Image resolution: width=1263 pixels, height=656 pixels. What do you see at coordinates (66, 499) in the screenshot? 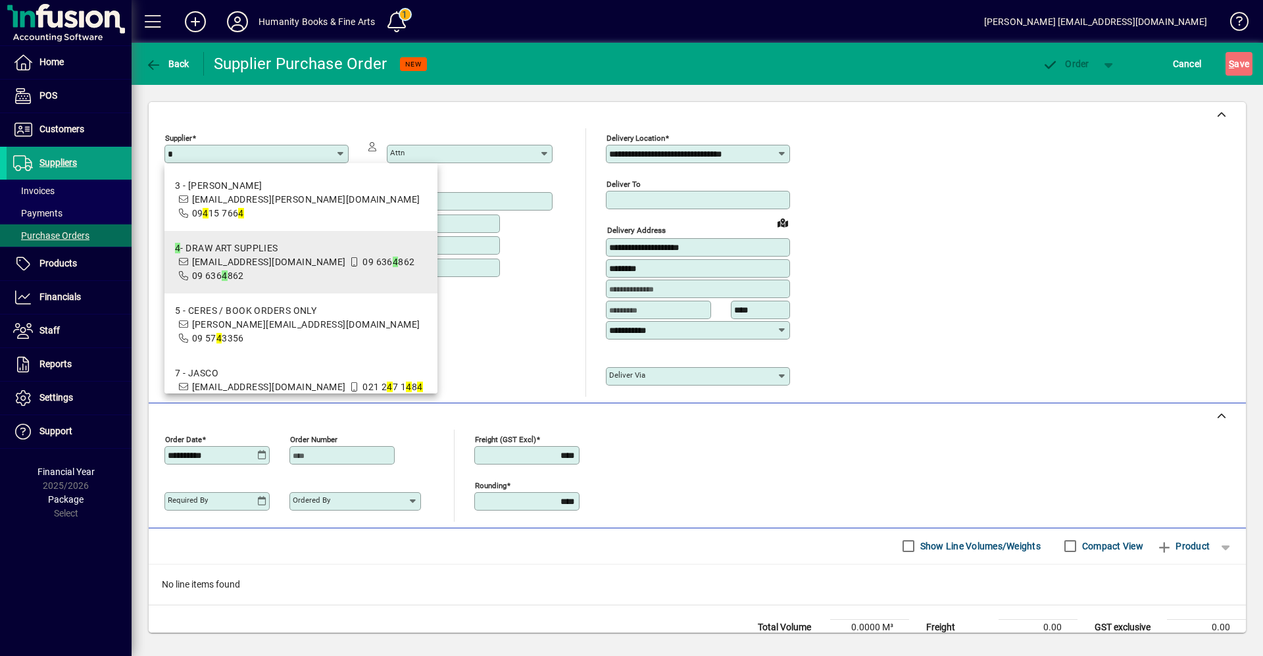
I see `span: Package` at bounding box center [66, 499].